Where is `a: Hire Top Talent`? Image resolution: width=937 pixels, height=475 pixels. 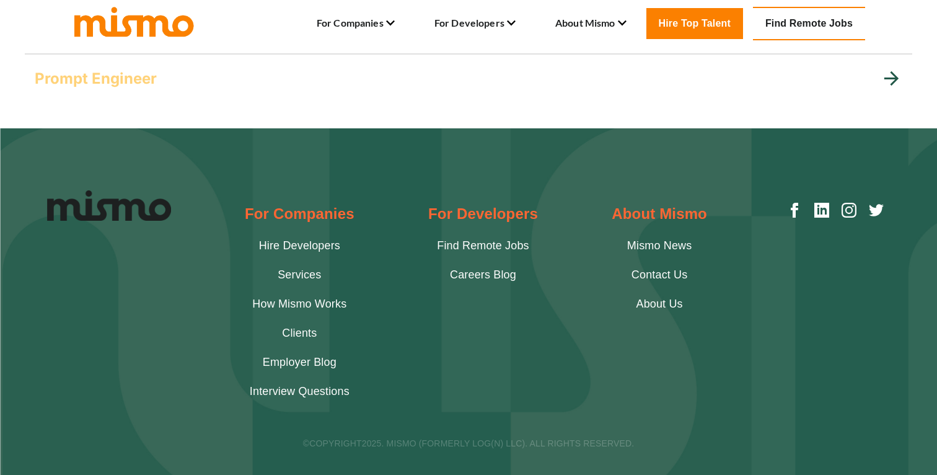 a: Hire Top Talent is located at coordinates (695, 24).